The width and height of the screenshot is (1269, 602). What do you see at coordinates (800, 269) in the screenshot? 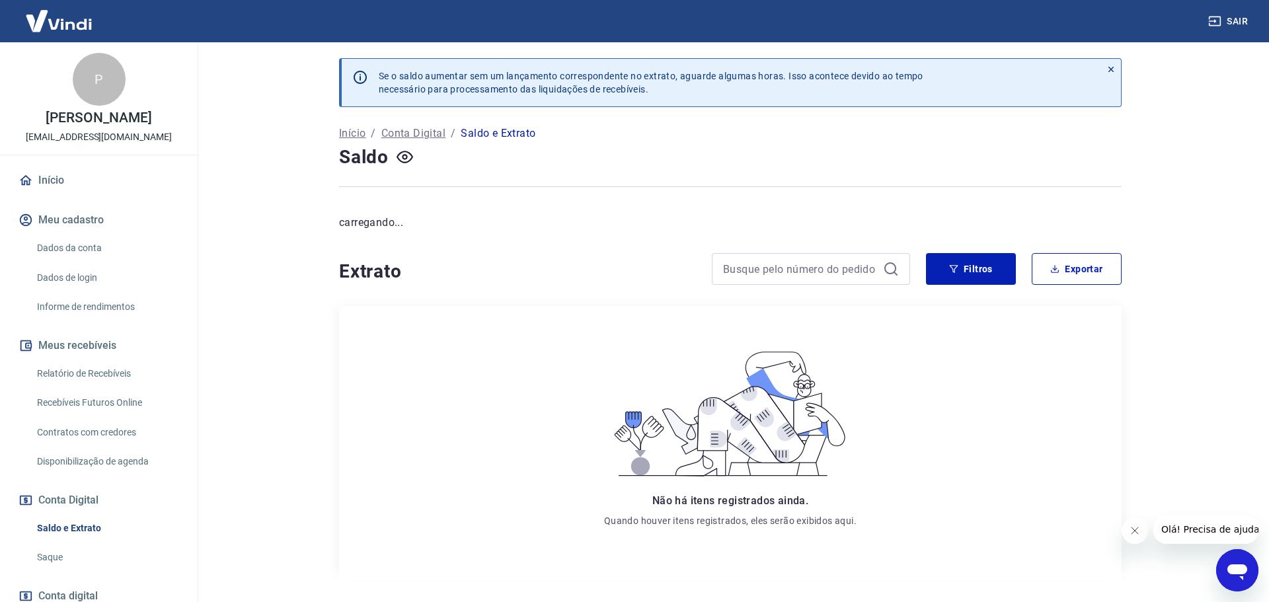
I see `input: Busque pelo número do pedido` at bounding box center [800, 269].